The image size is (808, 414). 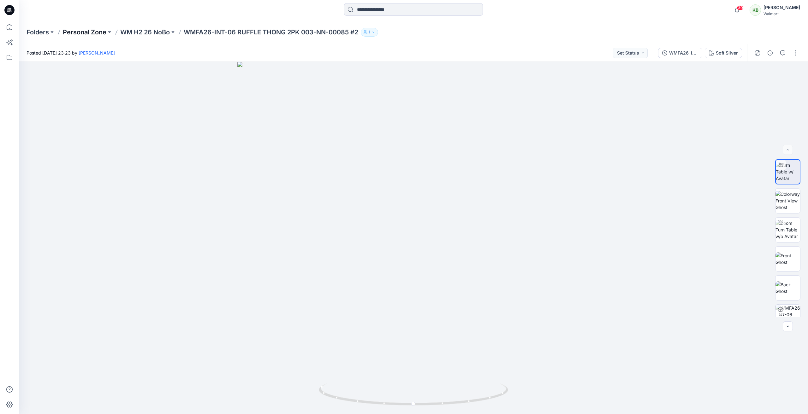 What do you see at coordinates (38, 32) in the screenshot?
I see `p: Folders` at bounding box center [38, 32].